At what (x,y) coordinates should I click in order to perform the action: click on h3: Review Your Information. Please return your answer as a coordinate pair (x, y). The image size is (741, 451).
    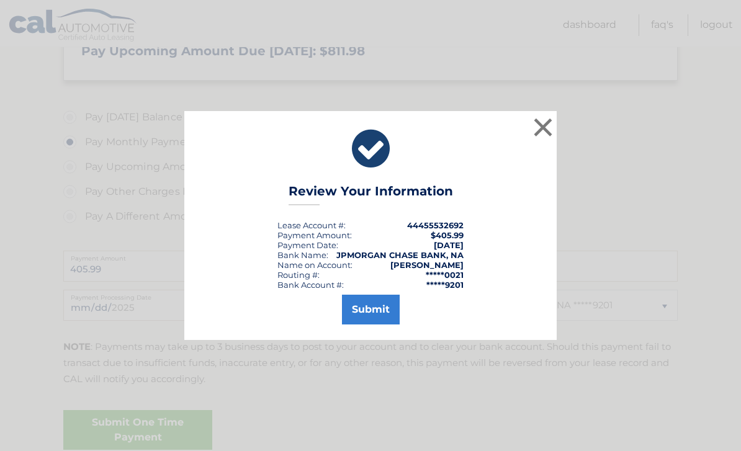
    Looking at the image, I should click on (371, 194).